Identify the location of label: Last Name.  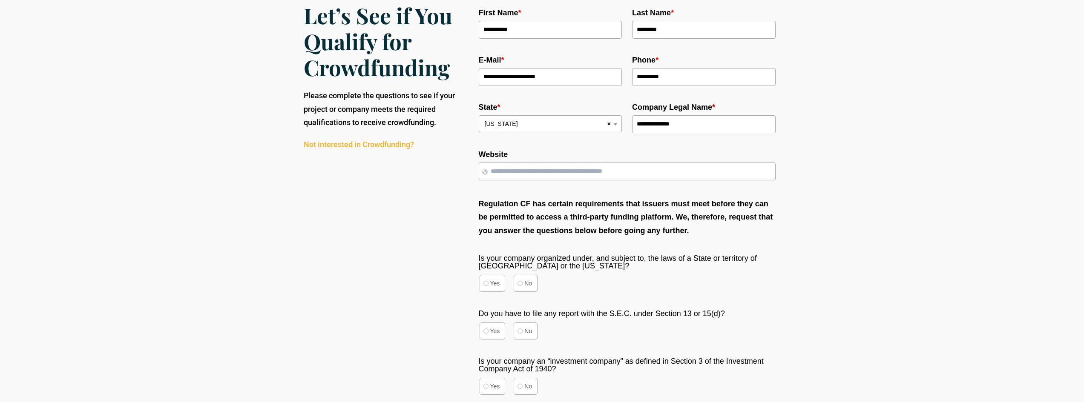
(703, 13).